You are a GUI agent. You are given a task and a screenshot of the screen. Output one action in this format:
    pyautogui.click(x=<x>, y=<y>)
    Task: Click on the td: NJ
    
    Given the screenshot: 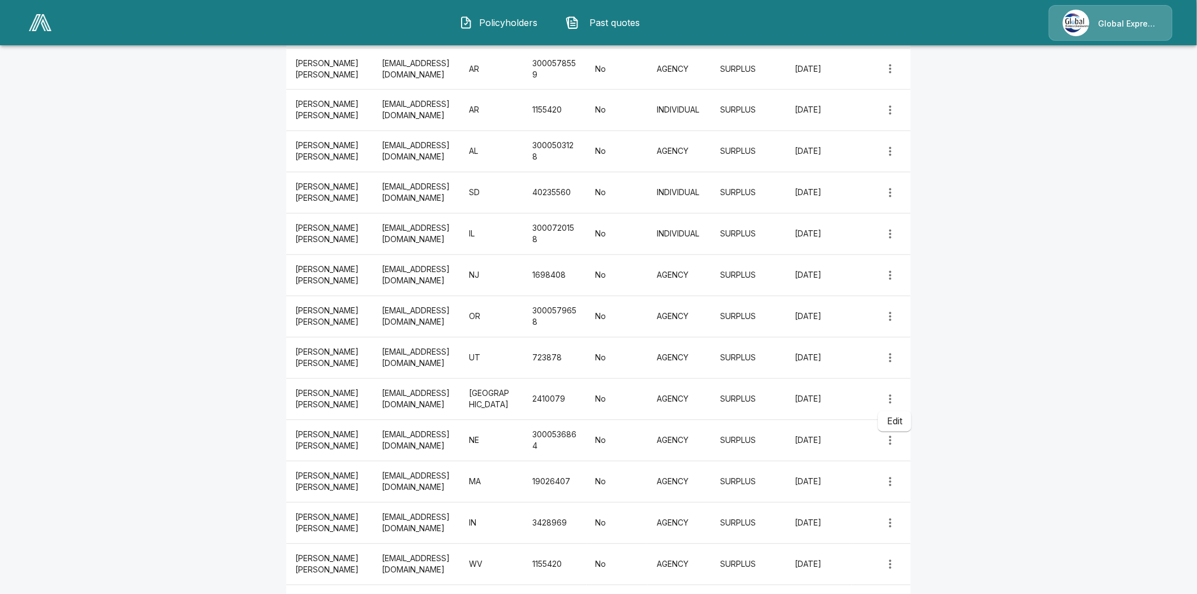 What is the action you would take?
    pyautogui.click(x=491, y=275)
    